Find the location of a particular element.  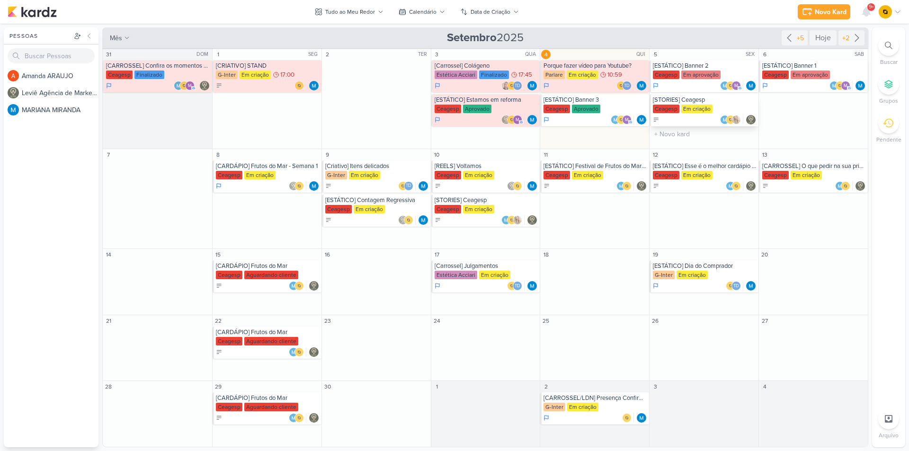

p: m is located at coordinates (517, 120).